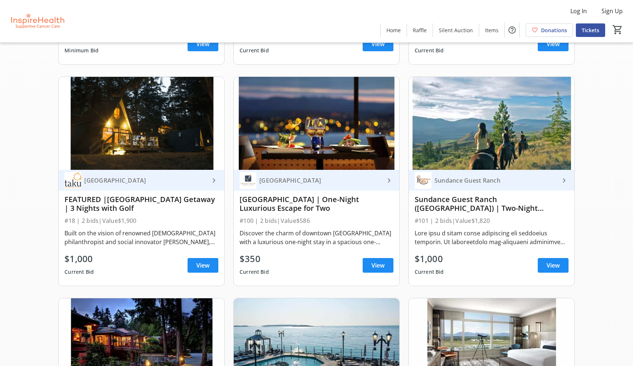  What do you see at coordinates (456, 30) in the screenshot?
I see `a: Silent Auction` at bounding box center [456, 30].